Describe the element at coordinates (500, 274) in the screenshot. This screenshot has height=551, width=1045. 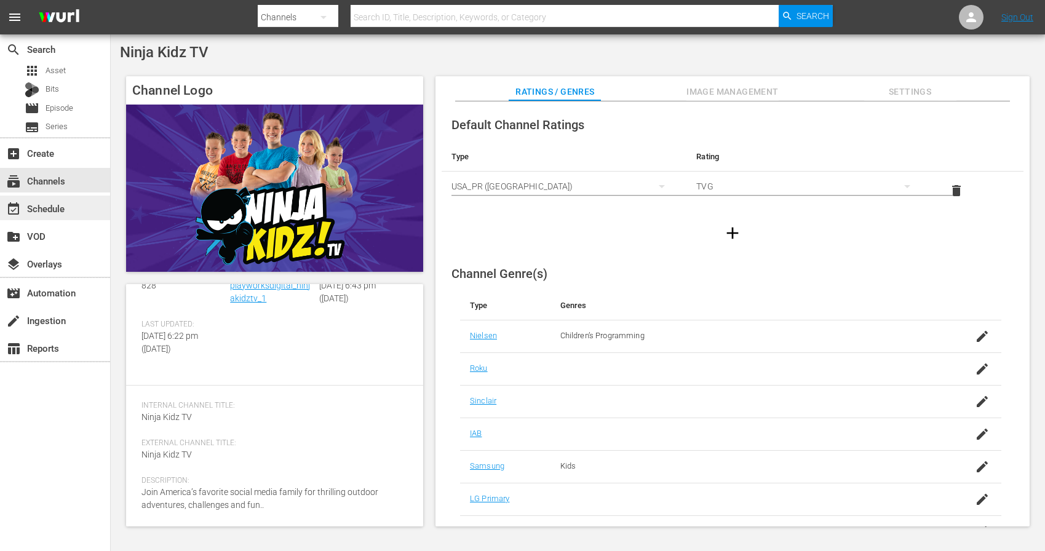
I see `span: Channel Genre(s)` at that location.